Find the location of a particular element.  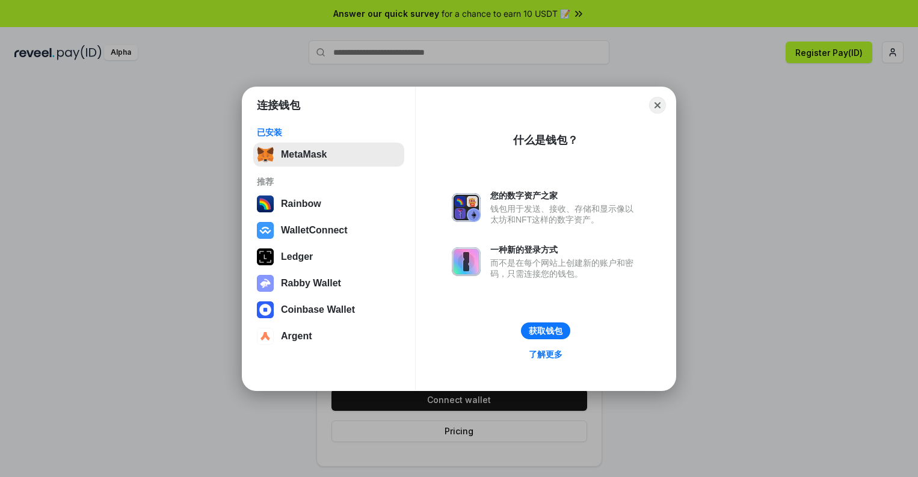

button: MetaMask is located at coordinates (328, 155).